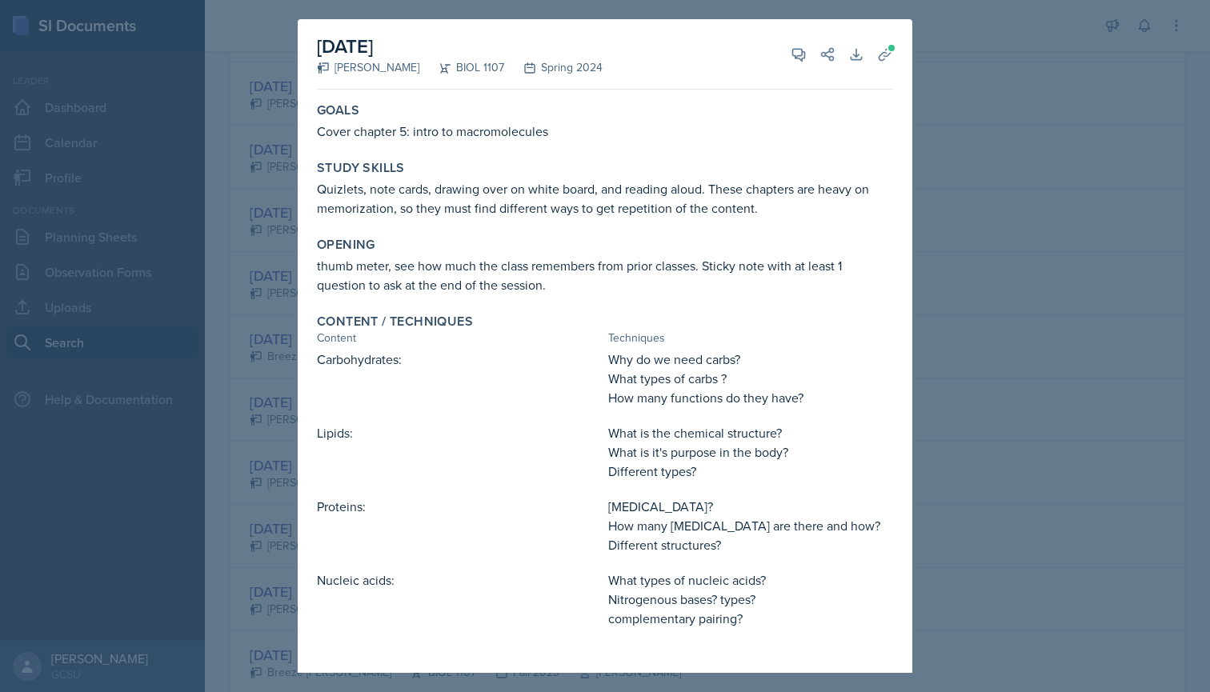  I want to click on div: Techniques, so click(751, 338).